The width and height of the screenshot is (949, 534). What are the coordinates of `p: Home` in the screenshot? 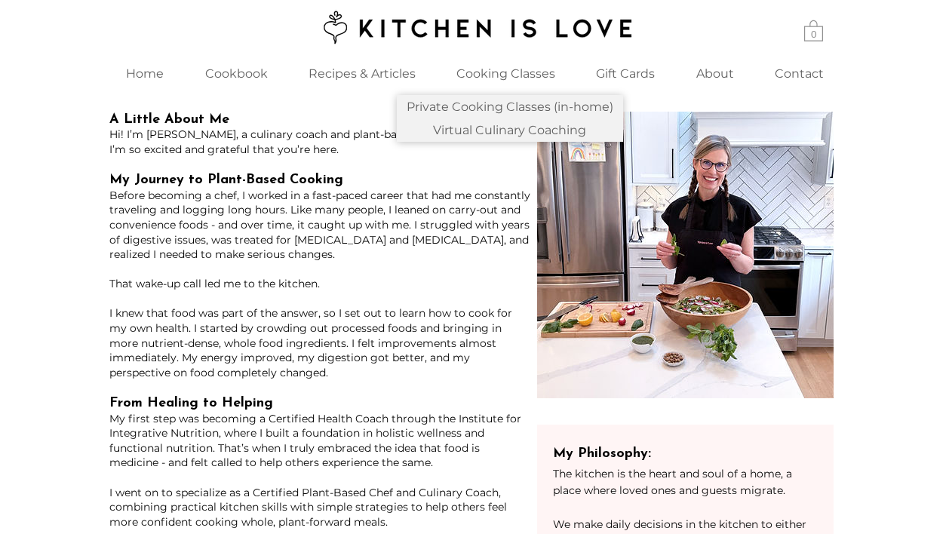 It's located at (145, 73).